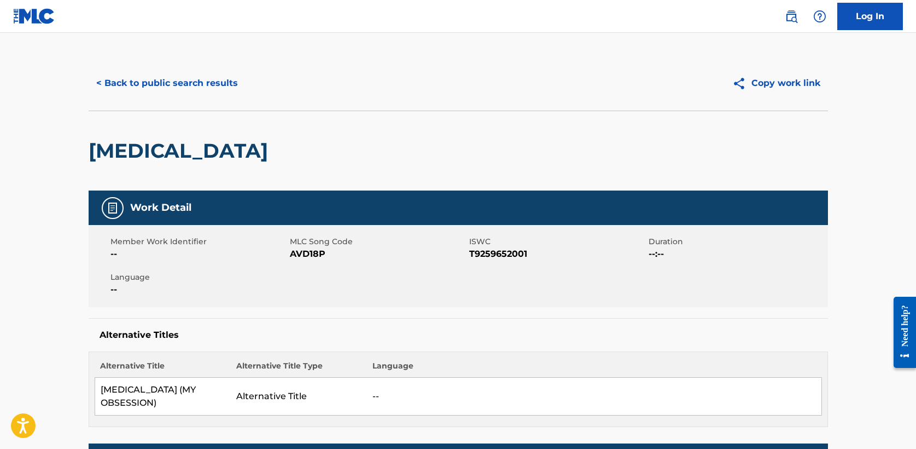 This screenshot has height=449, width=916. Describe the element at coordinates (299, 396) in the screenshot. I see `td: Alternative Title` at that location.